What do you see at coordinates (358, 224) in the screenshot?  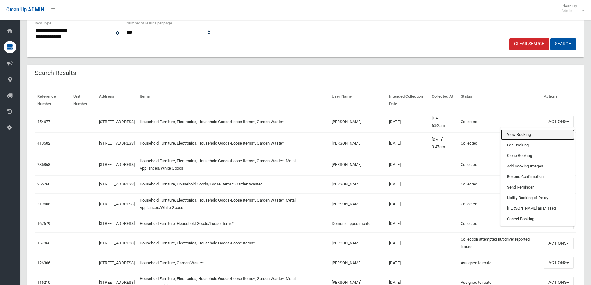 I see `td: Domonic Ippodimonte` at bounding box center [358, 224].